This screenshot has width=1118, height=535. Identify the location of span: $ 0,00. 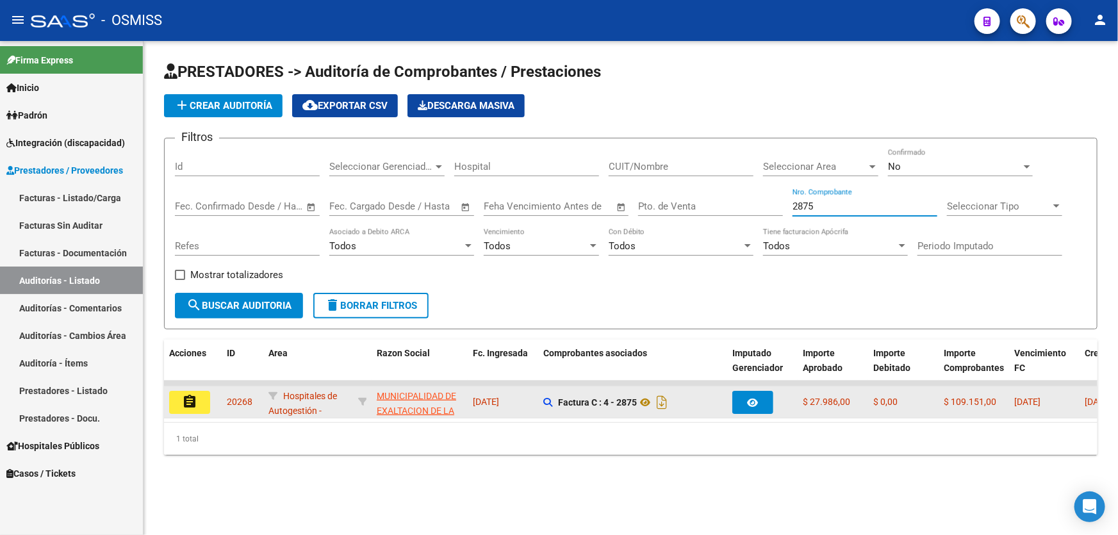
(886, 402).